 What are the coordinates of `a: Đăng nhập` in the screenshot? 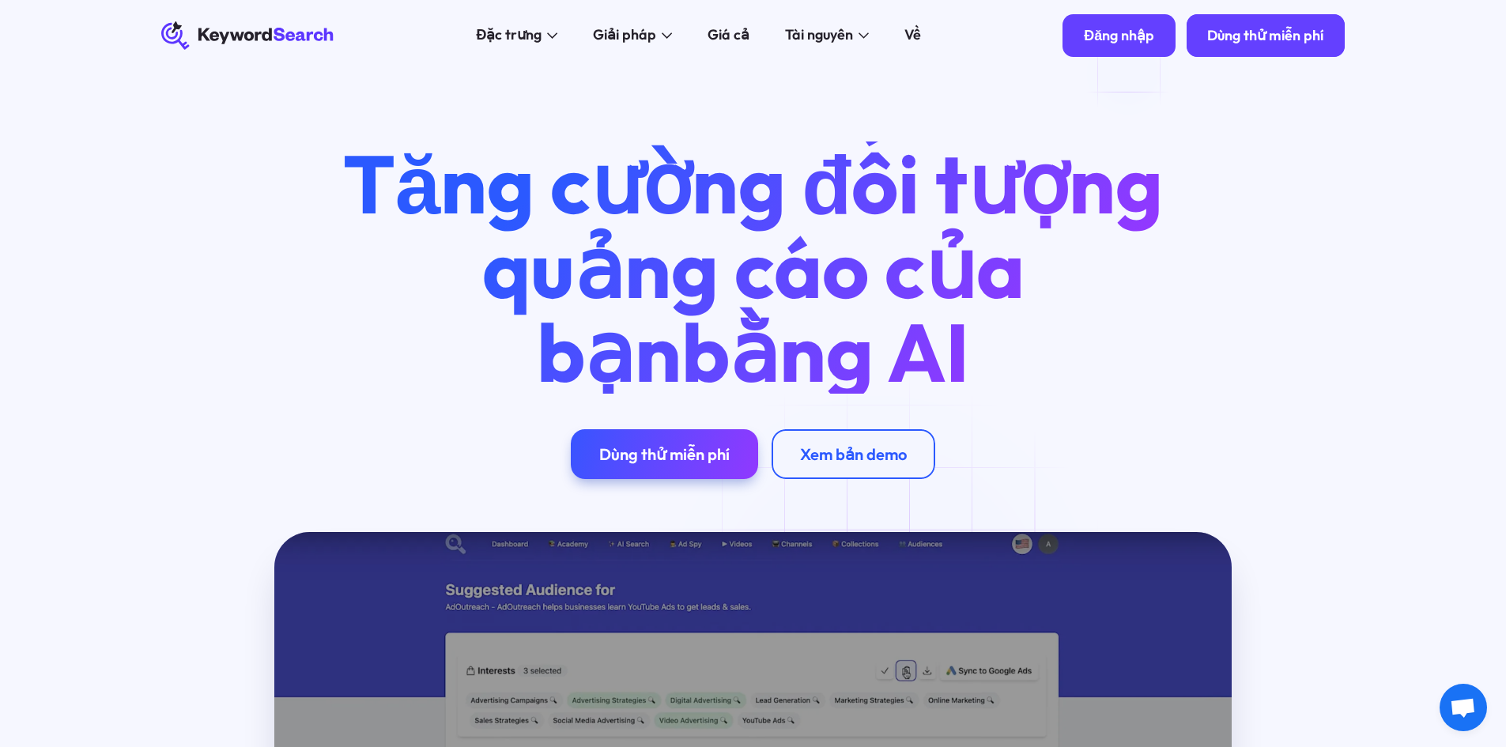 It's located at (1119, 36).